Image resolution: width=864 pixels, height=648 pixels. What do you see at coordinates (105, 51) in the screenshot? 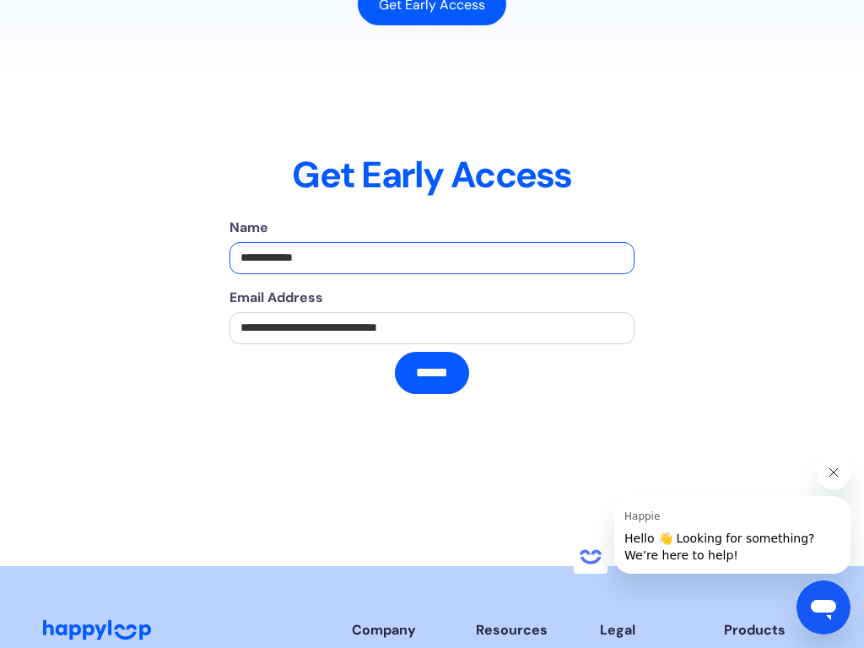
I see `span: Hello 👋 Looking for something? We’re here to help!` at bounding box center [105, 51].